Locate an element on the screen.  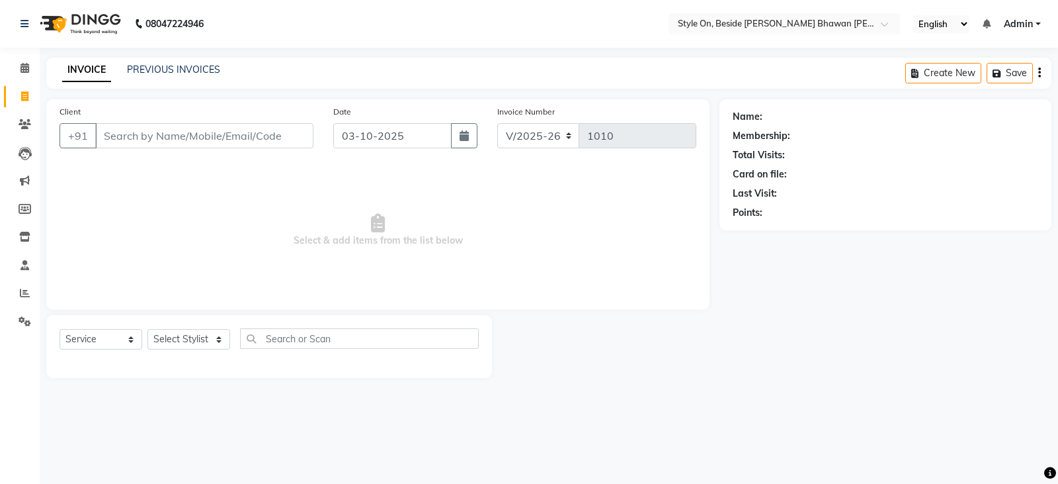
label: Date is located at coordinates (342, 112).